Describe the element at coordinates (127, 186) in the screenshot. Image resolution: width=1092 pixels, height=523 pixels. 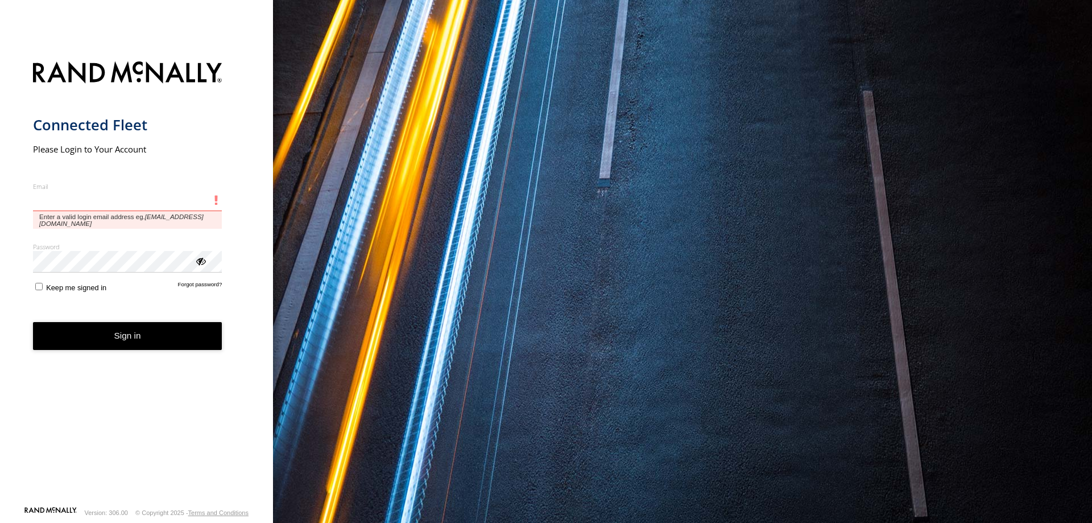
I see `label: Email` at that location.